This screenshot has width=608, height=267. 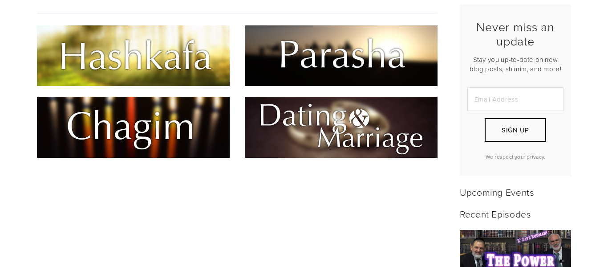 I want to click on p: We respect your privacy., so click(x=516, y=156).